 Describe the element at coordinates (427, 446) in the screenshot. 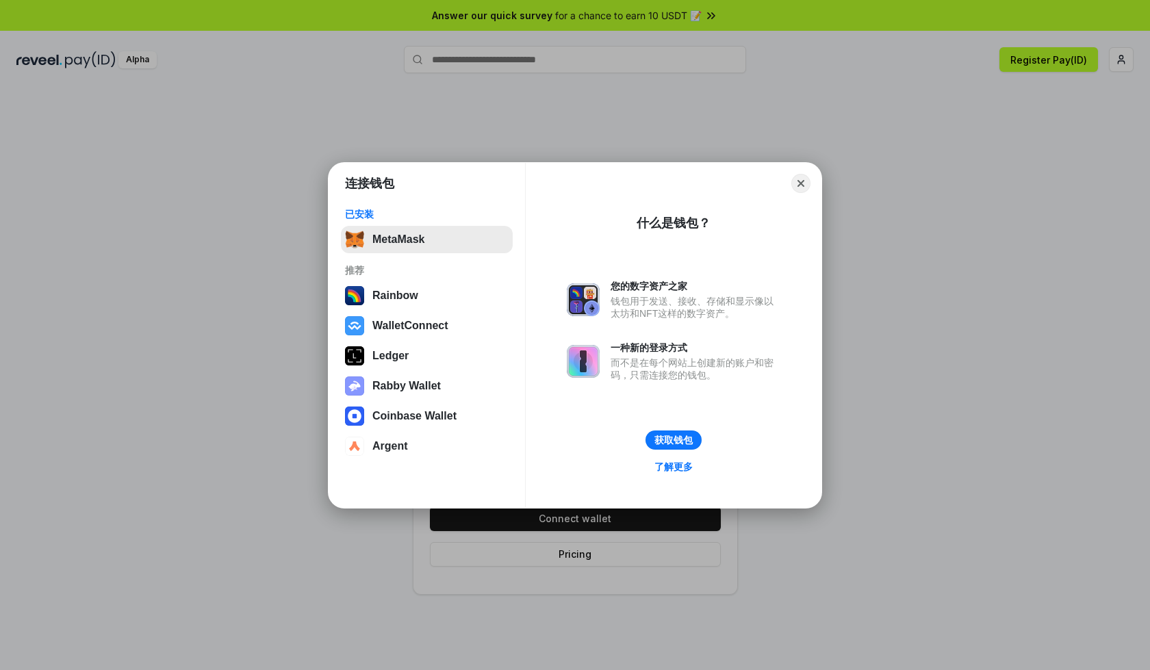

I see `button: Argent` at that location.